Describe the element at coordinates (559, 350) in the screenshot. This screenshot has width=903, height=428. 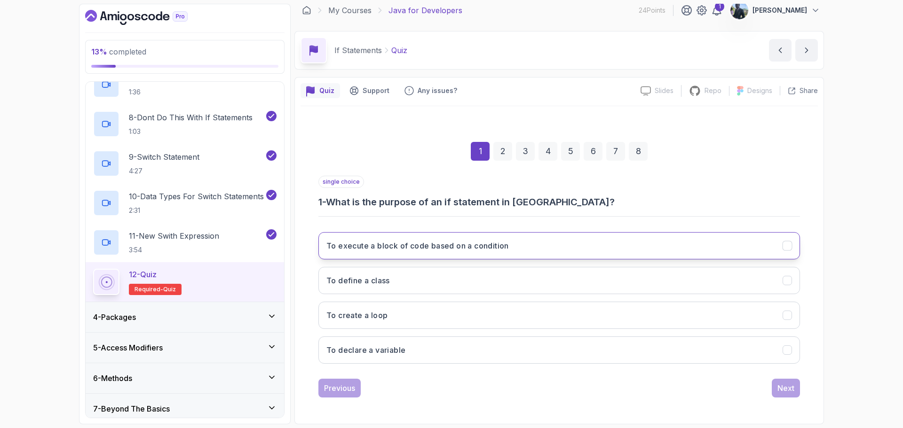
I see `button: To declare a variable` at that location.